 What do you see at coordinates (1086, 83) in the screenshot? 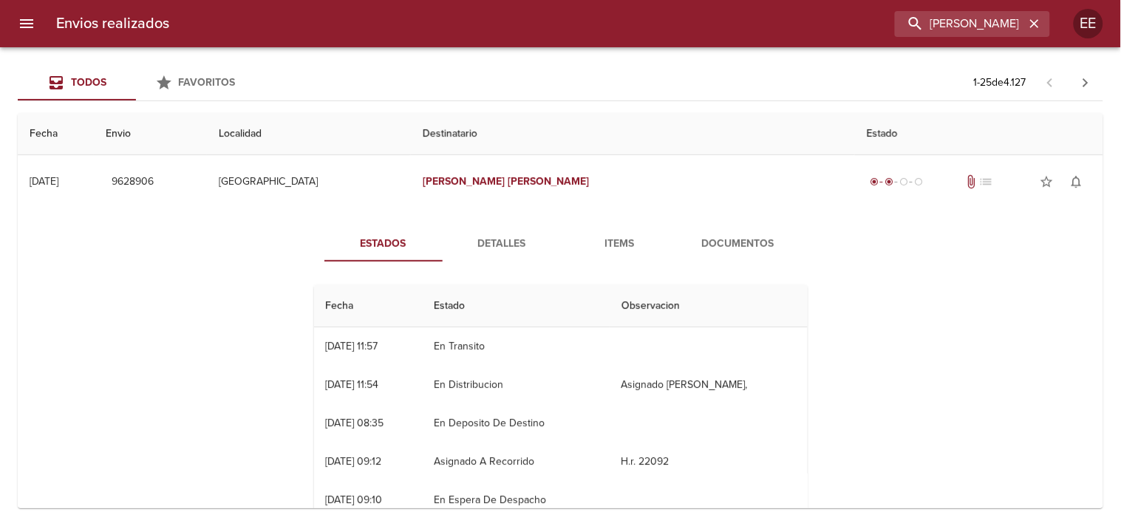
I see `span: Pagina siguiente` at bounding box center [1086, 83].